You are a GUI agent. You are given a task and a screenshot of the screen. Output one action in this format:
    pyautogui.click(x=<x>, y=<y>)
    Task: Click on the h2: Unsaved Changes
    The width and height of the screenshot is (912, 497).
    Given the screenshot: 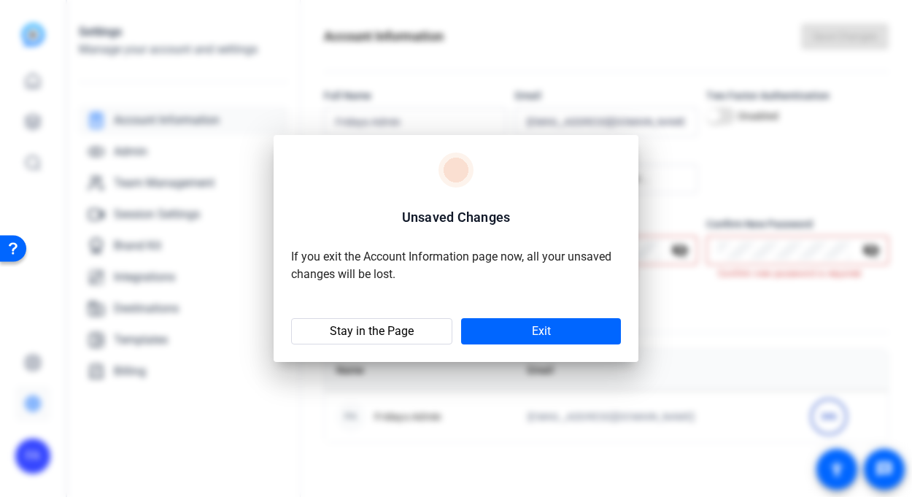 What is the action you would take?
    pyautogui.click(x=456, y=217)
    